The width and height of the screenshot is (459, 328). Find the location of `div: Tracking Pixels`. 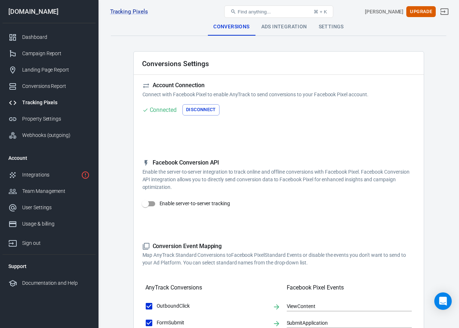

div: Tracking Pixels is located at coordinates (56, 102).